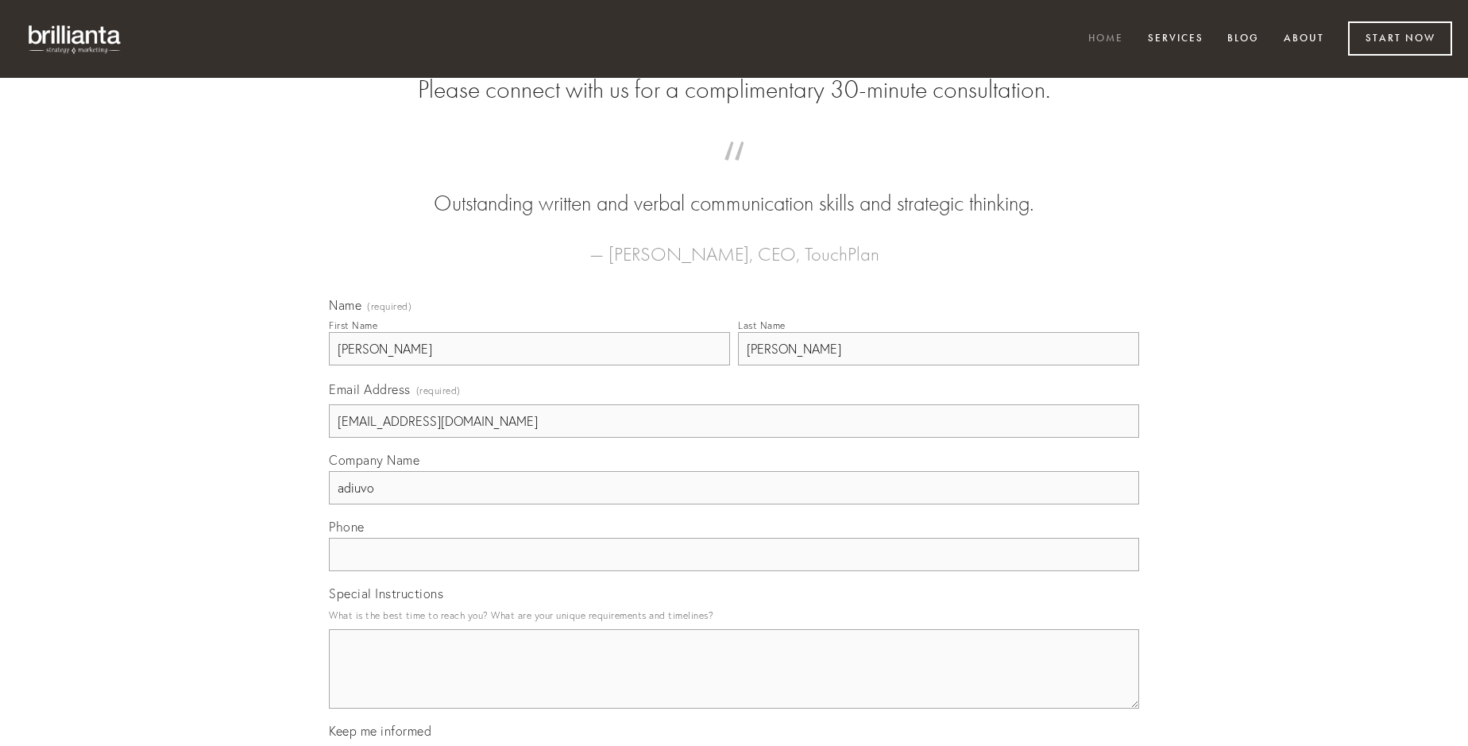 The image size is (1468, 746). What do you see at coordinates (734, 188) in the screenshot?
I see `blockquote: Outstanding written and verbal communication skills and strategic thinking.` at bounding box center [734, 188].